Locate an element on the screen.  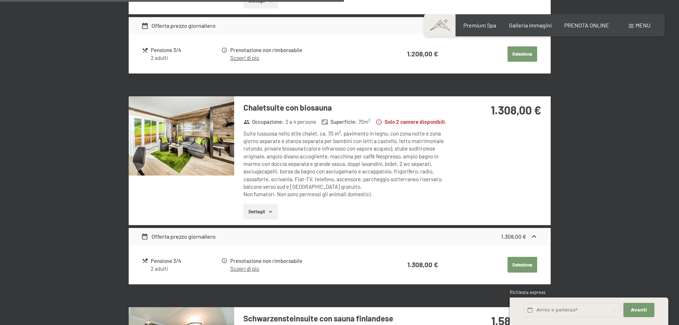
h3: Schwarzensteinsuite con sauna finlandese is located at coordinates (350, 318).